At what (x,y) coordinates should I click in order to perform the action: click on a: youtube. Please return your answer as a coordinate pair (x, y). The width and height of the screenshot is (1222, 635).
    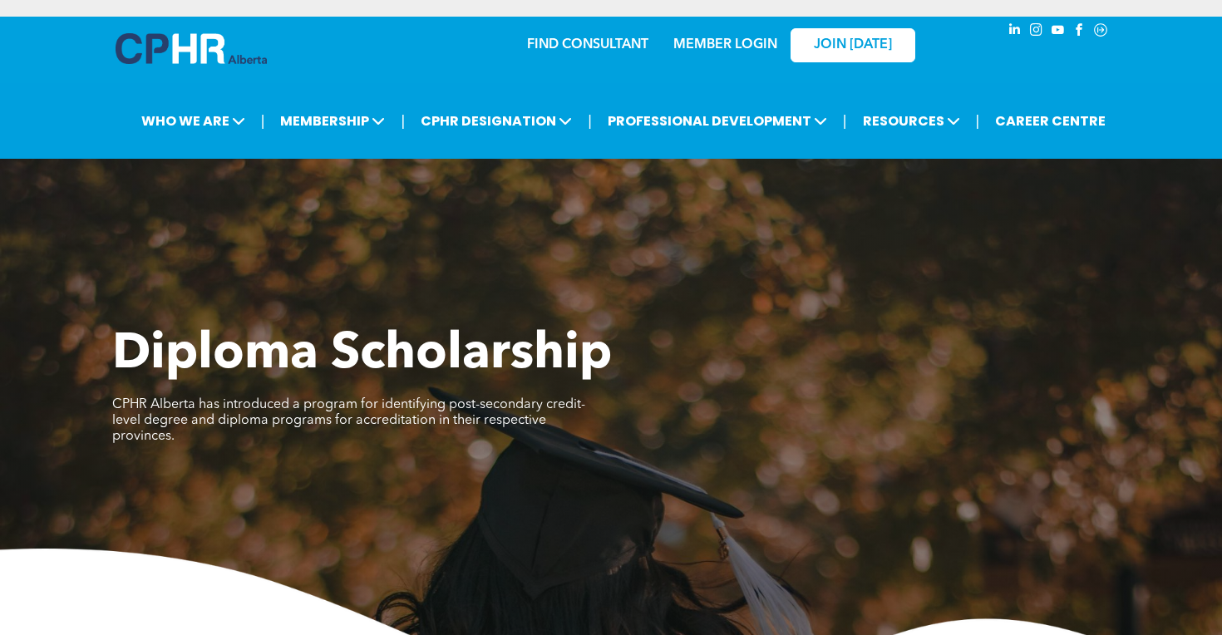
    Looking at the image, I should click on (1058, 32).